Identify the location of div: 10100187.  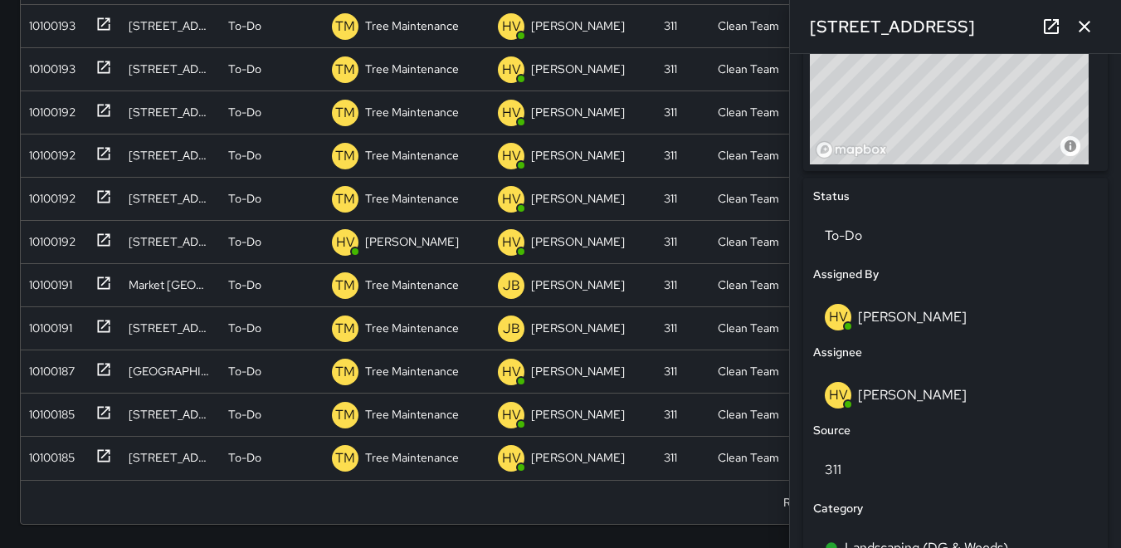
(48, 368).